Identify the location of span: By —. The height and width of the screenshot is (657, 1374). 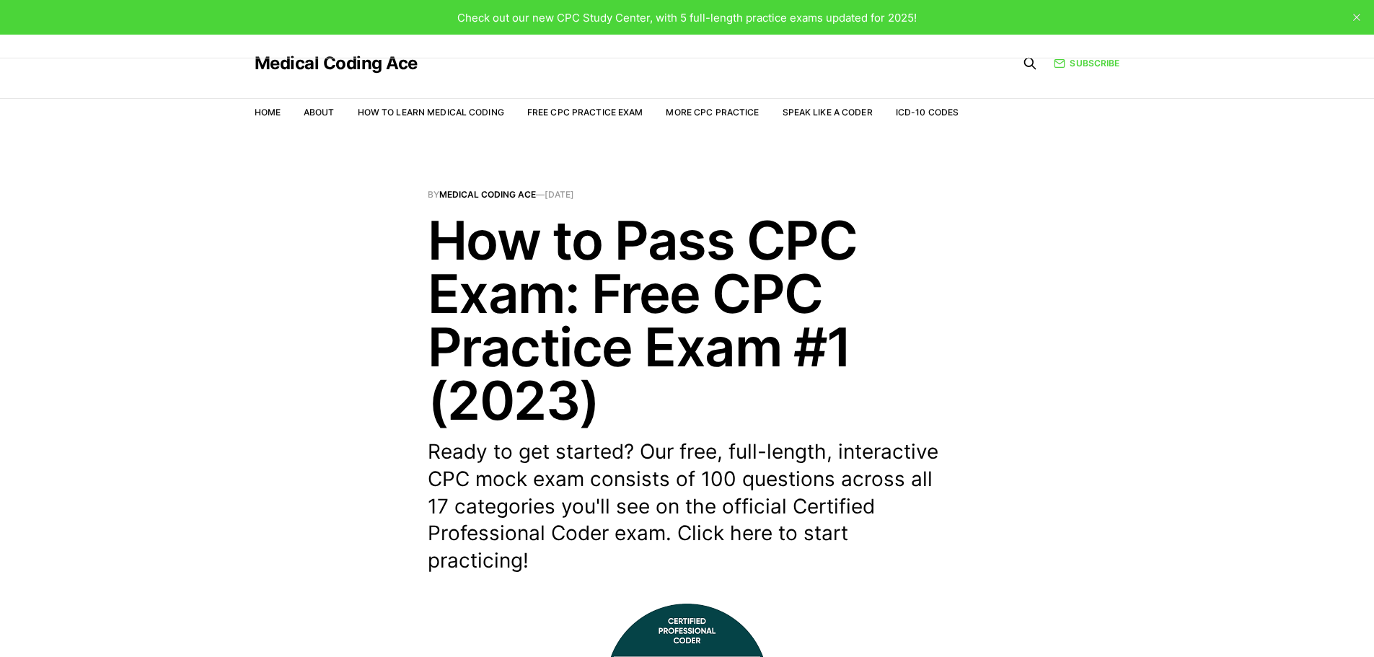
(688, 195).